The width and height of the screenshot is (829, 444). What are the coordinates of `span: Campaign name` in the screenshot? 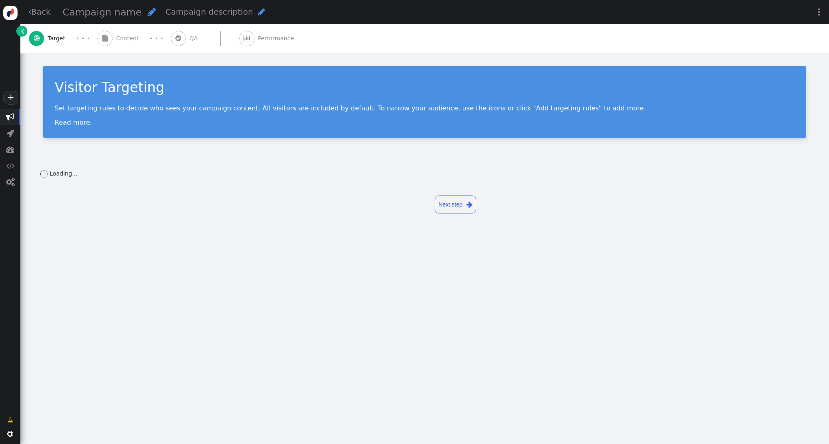 It's located at (102, 12).